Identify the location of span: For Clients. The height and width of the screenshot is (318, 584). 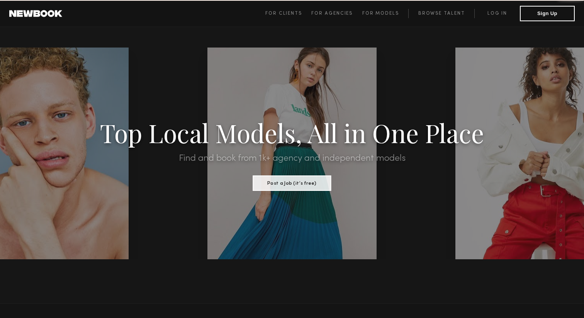
(283, 14).